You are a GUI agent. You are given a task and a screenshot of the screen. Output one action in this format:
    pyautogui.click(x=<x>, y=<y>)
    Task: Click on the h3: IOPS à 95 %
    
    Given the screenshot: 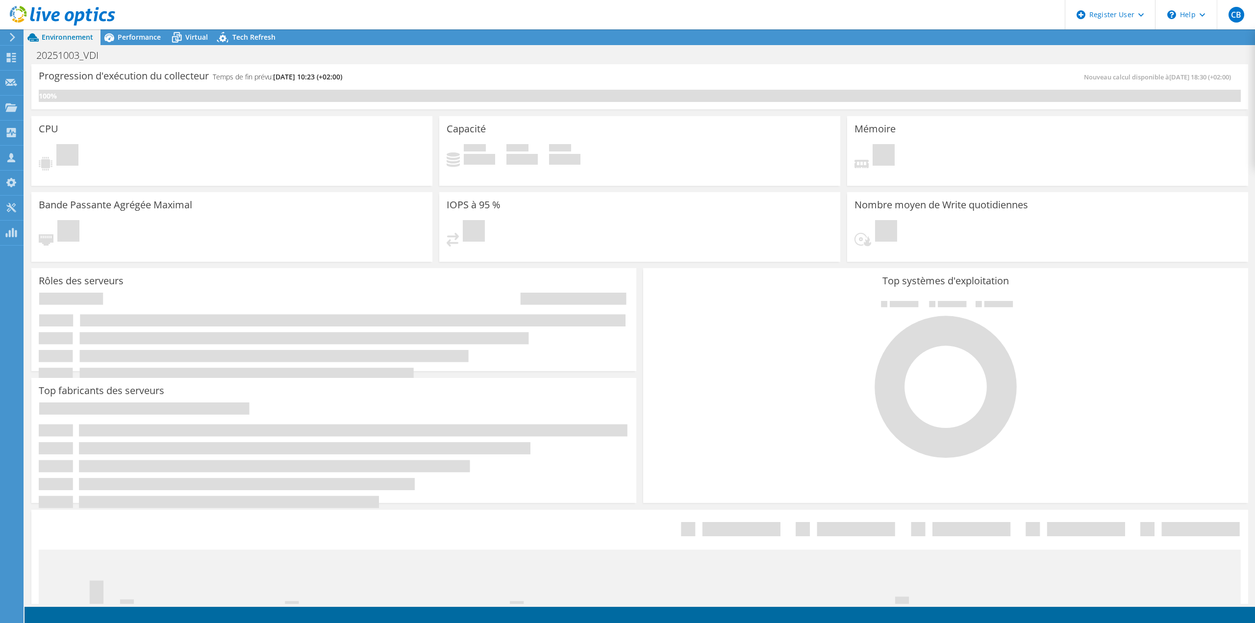 What is the action you would take?
    pyautogui.click(x=474, y=205)
    